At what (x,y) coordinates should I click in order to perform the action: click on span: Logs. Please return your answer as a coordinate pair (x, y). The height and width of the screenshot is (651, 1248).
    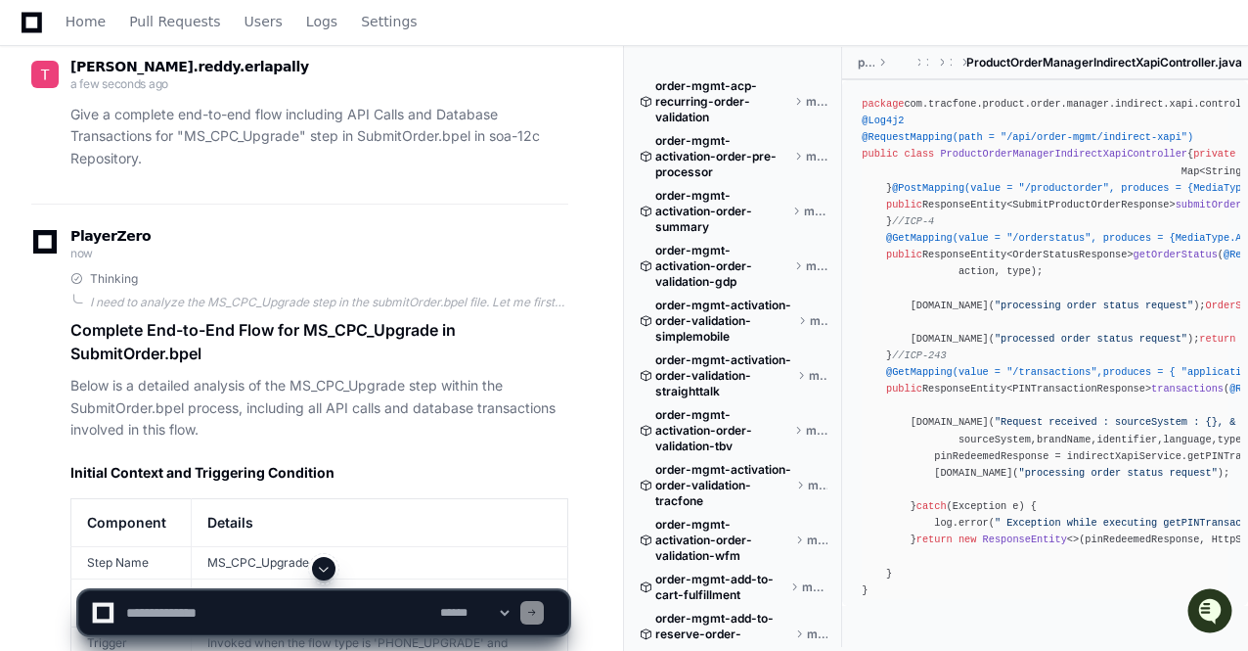
    Looking at the image, I should click on (322, 22).